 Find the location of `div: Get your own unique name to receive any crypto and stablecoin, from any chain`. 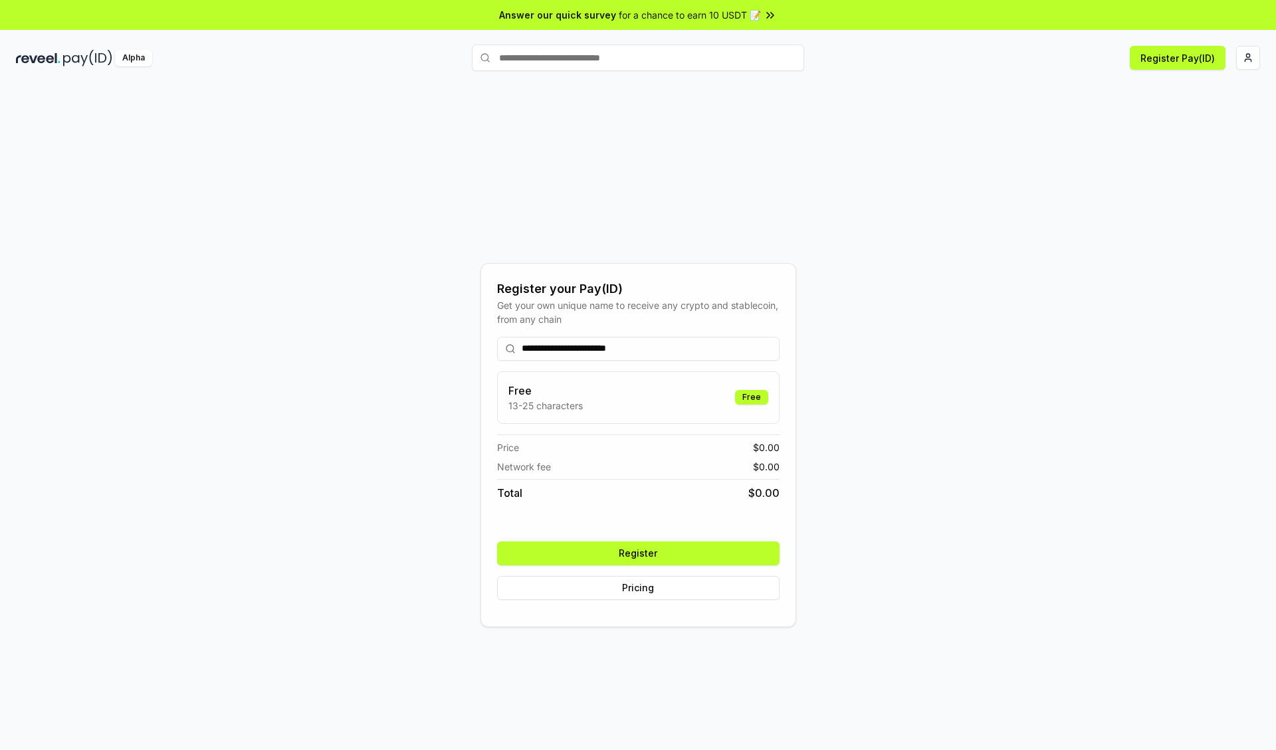

div: Get your own unique name to receive any crypto and stablecoin, from any chain is located at coordinates (638, 312).